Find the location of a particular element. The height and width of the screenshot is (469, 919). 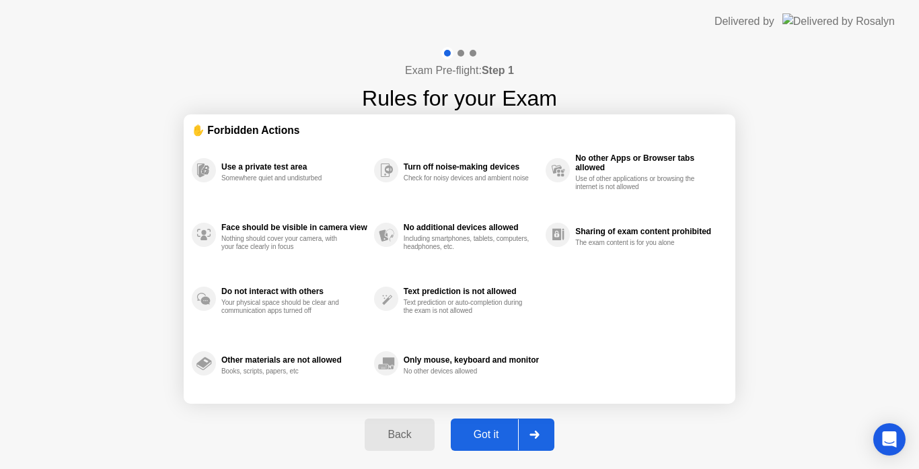

div: Including smartphones, tablets, computers, headphones, etc. is located at coordinates (467, 243).